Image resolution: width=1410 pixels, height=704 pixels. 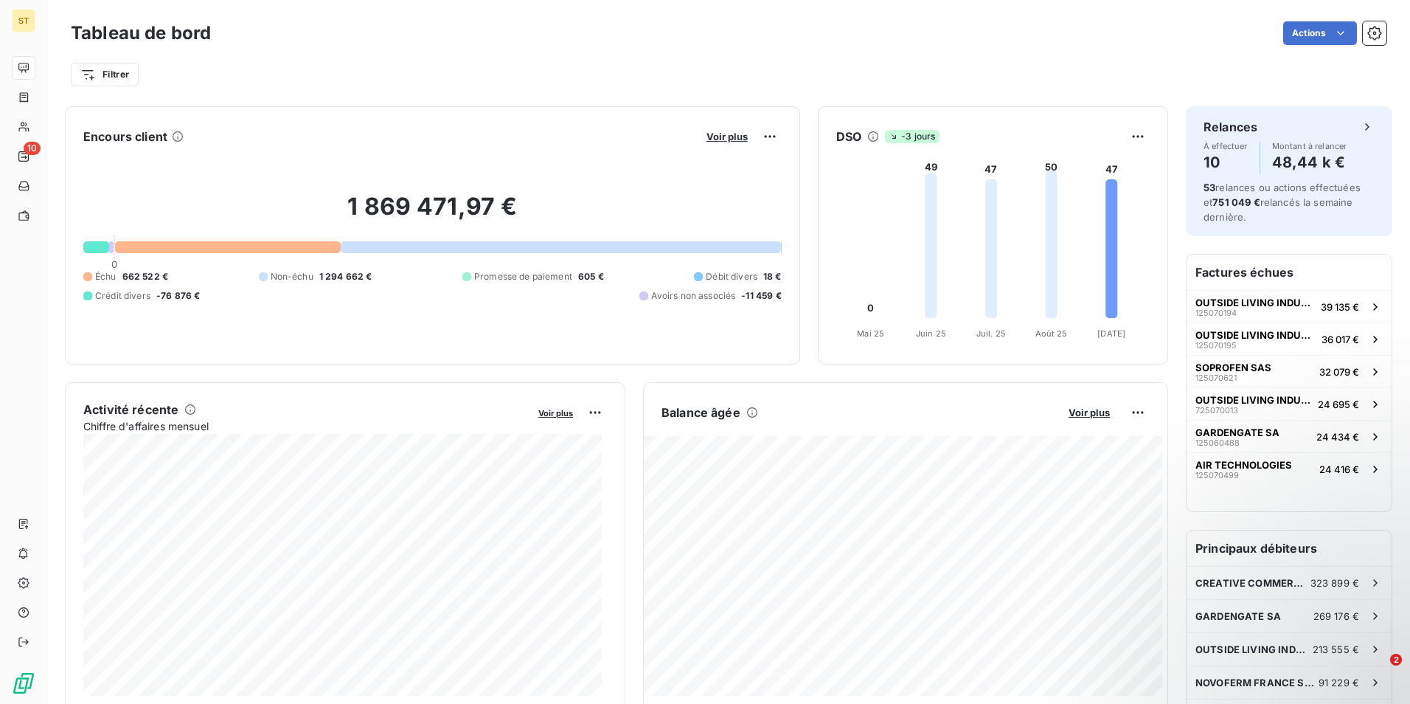 What do you see at coordinates (870, 333) in the screenshot?
I see `tspan: Mai 25` at bounding box center [870, 333].